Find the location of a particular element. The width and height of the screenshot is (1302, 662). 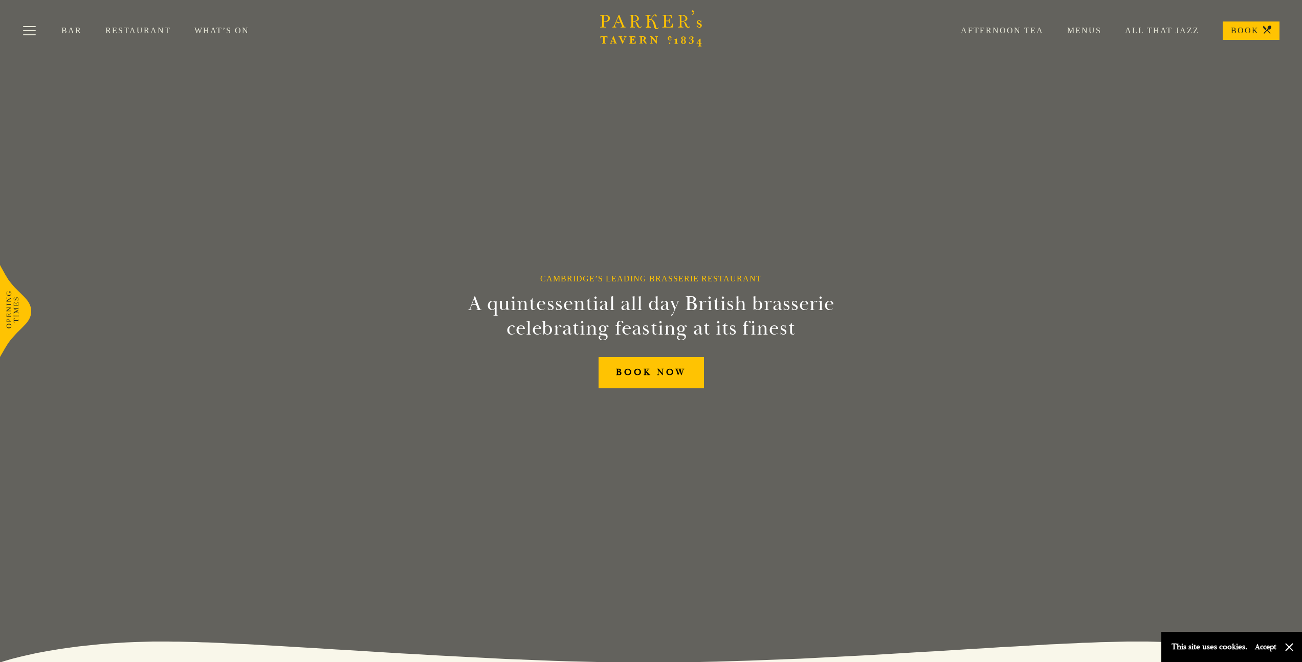

p: This site uses cookies. is located at coordinates (1210, 647).